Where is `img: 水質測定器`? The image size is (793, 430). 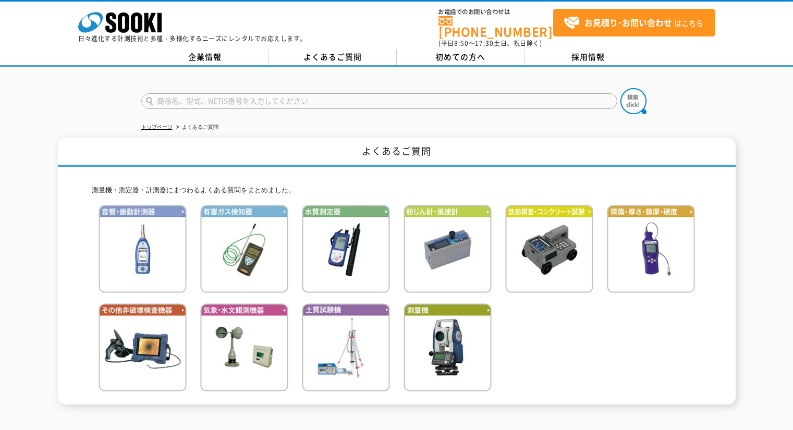
img: 水質測定器 is located at coordinates (346, 249).